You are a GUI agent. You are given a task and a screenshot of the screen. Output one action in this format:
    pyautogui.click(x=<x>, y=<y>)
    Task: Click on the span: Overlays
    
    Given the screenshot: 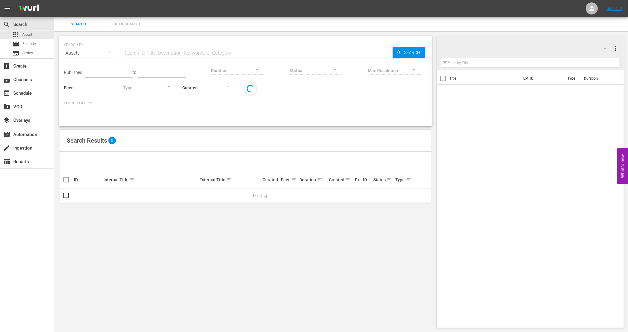 What is the action you would take?
    pyautogui.click(x=7, y=120)
    